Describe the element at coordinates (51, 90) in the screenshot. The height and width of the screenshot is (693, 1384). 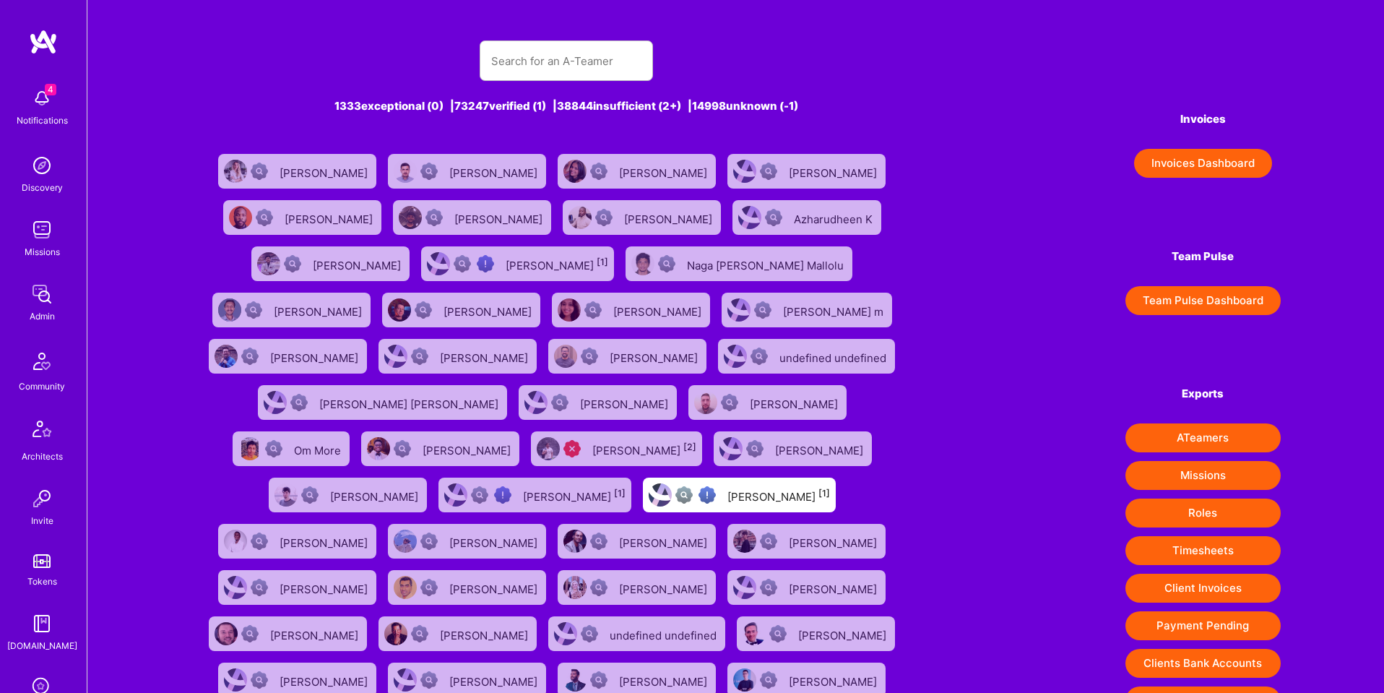
I see `span: 4` at that location.